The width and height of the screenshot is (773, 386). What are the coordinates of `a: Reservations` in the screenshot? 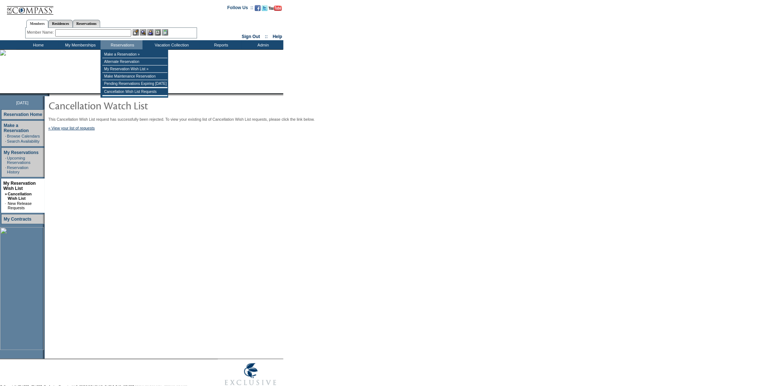 It's located at (86, 23).